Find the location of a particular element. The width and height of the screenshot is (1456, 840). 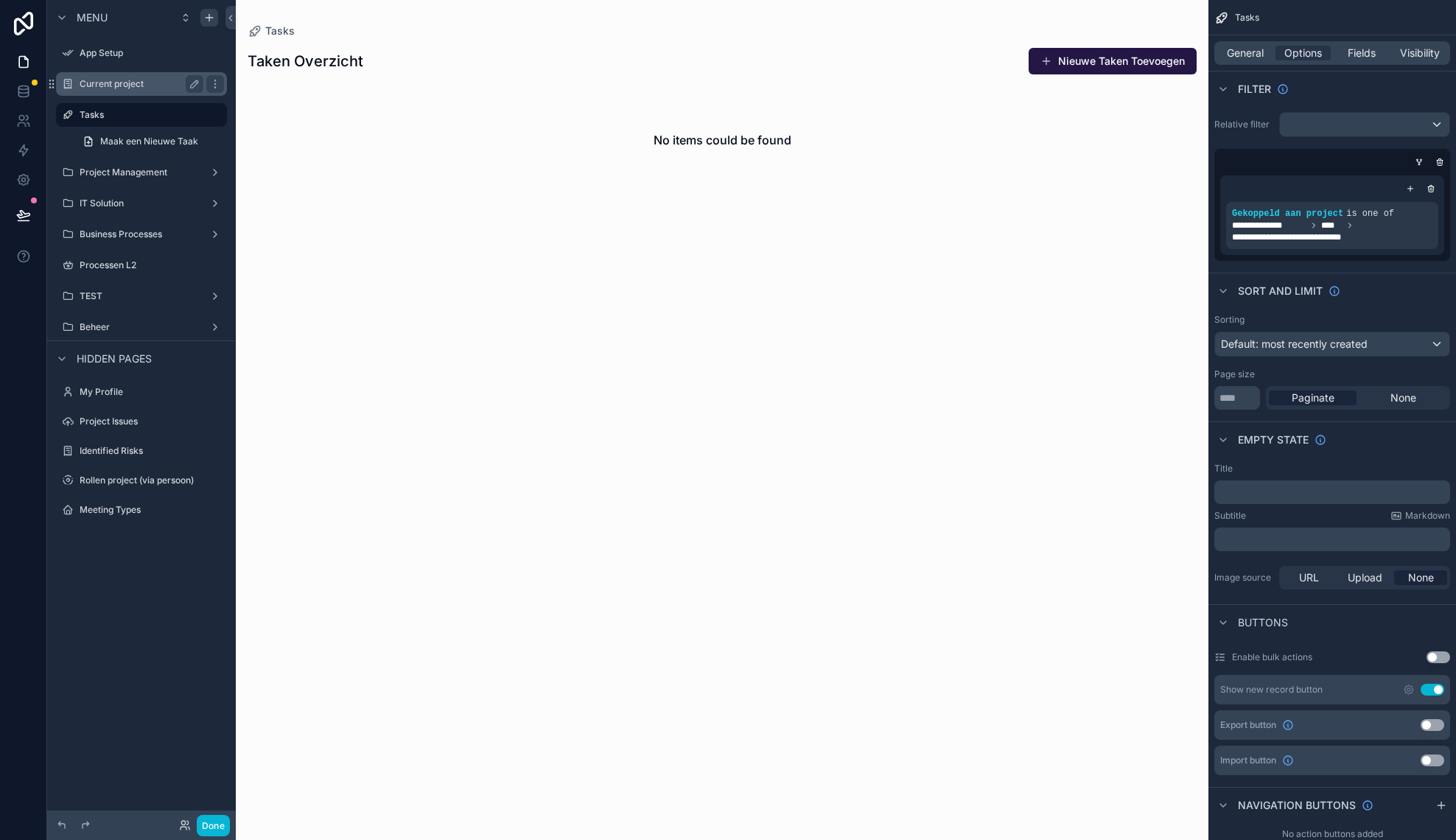

span: Paginate is located at coordinates (1313, 398).